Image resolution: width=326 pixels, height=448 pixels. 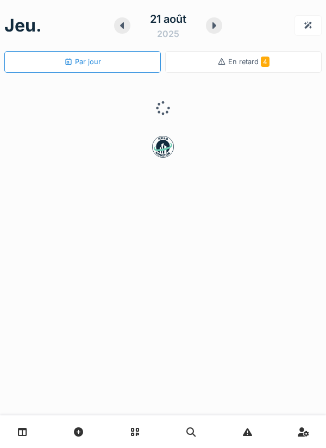 I want to click on img: badge-BVDL4wpA.svg, so click(x=163, y=147).